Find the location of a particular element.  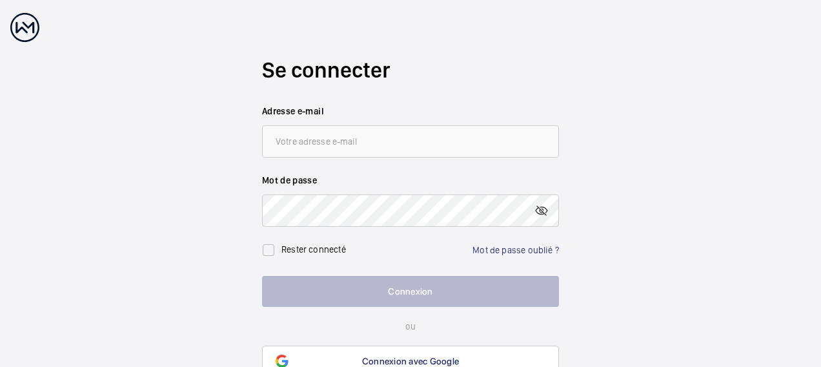

label: Adresse e-mail is located at coordinates (411, 111).